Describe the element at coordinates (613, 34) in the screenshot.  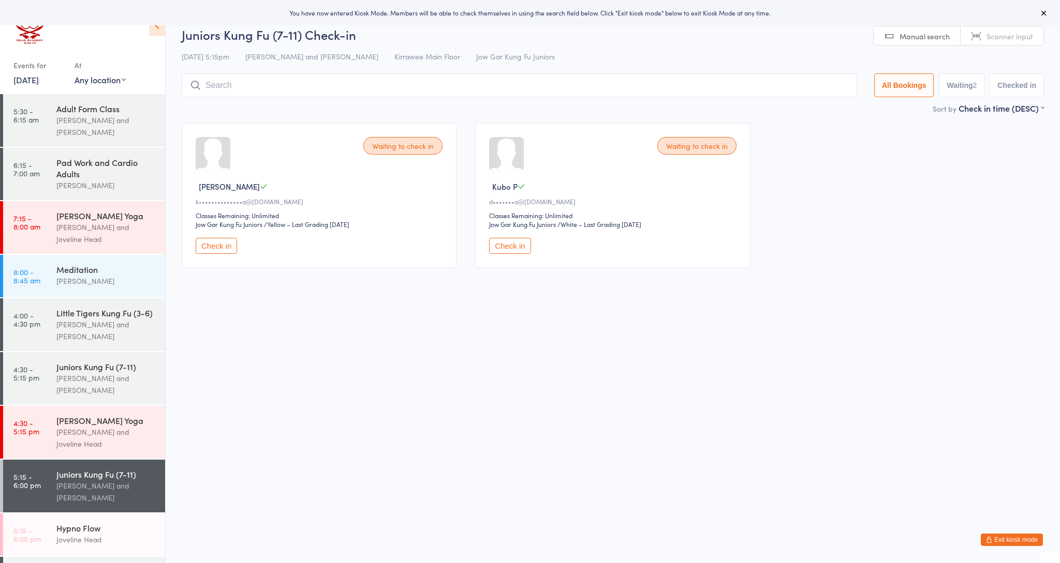
I see `h2: Juniors Kung Fu (7-11) Check-in` at that location.